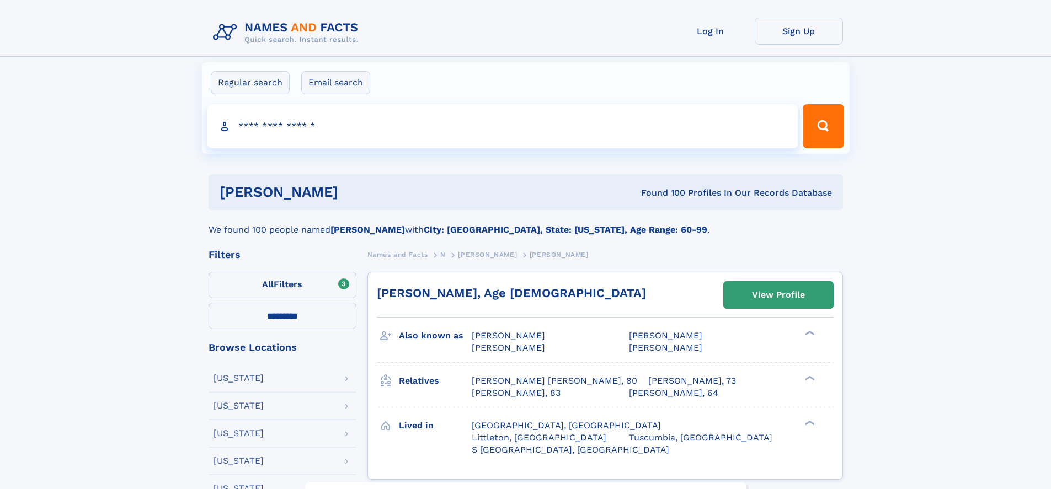  I want to click on div: View Profile, so click(778, 295).